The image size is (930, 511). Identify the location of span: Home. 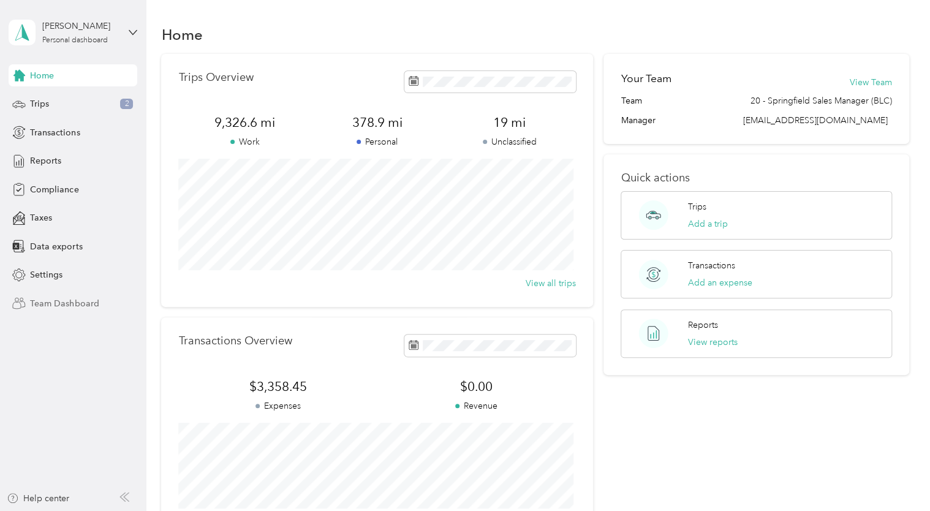
(42, 75).